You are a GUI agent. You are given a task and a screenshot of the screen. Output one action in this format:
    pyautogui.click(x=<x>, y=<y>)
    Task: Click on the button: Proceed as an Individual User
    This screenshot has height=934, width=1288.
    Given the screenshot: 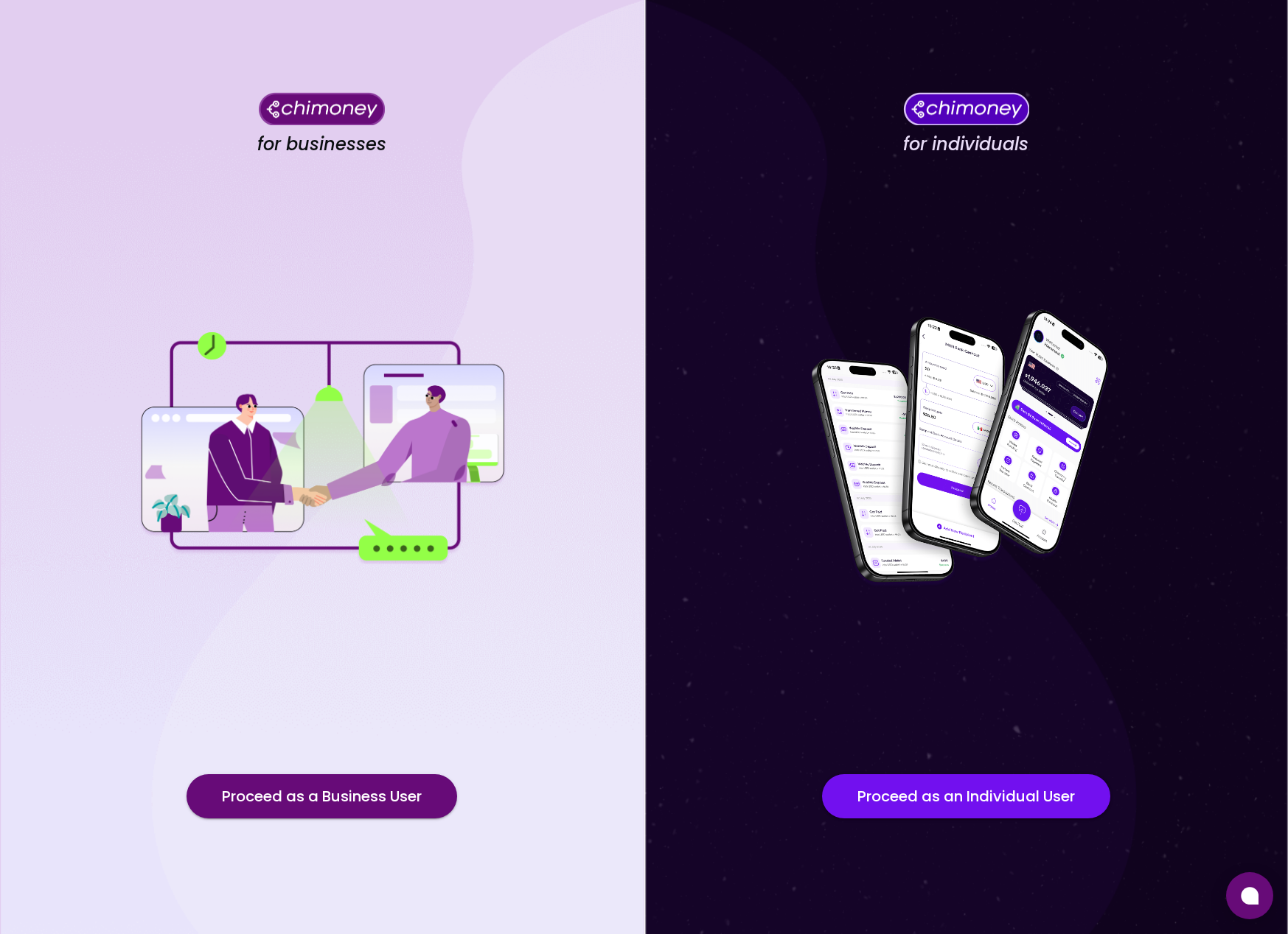 What is the action you would take?
    pyautogui.click(x=965, y=796)
    